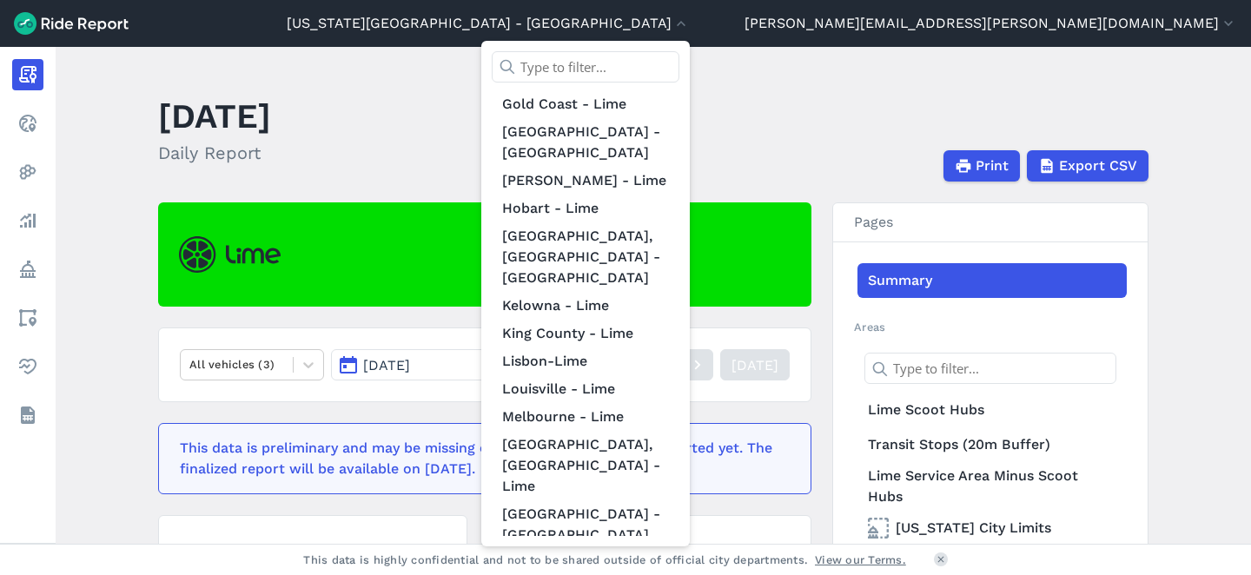 The height and width of the screenshot is (575, 1251). I want to click on a: Melbourne - Lime, so click(586, 417).